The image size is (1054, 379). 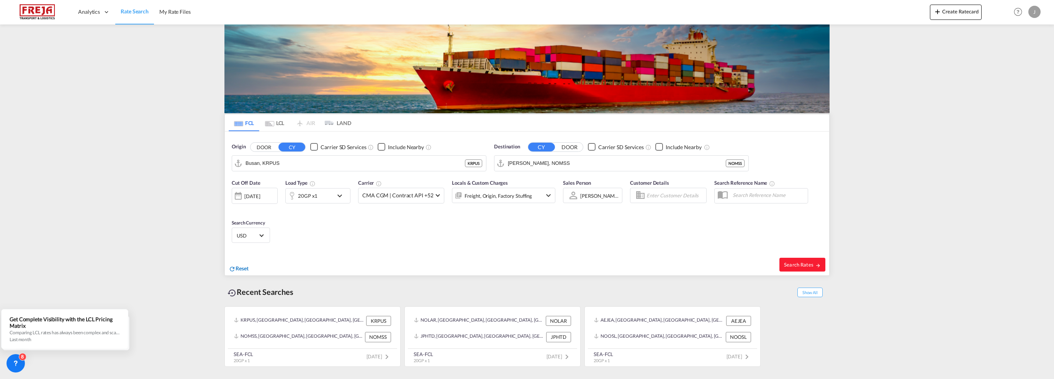 What do you see at coordinates (234, 208) in the screenshot?
I see `md-datepicker: Select` at bounding box center [234, 208].